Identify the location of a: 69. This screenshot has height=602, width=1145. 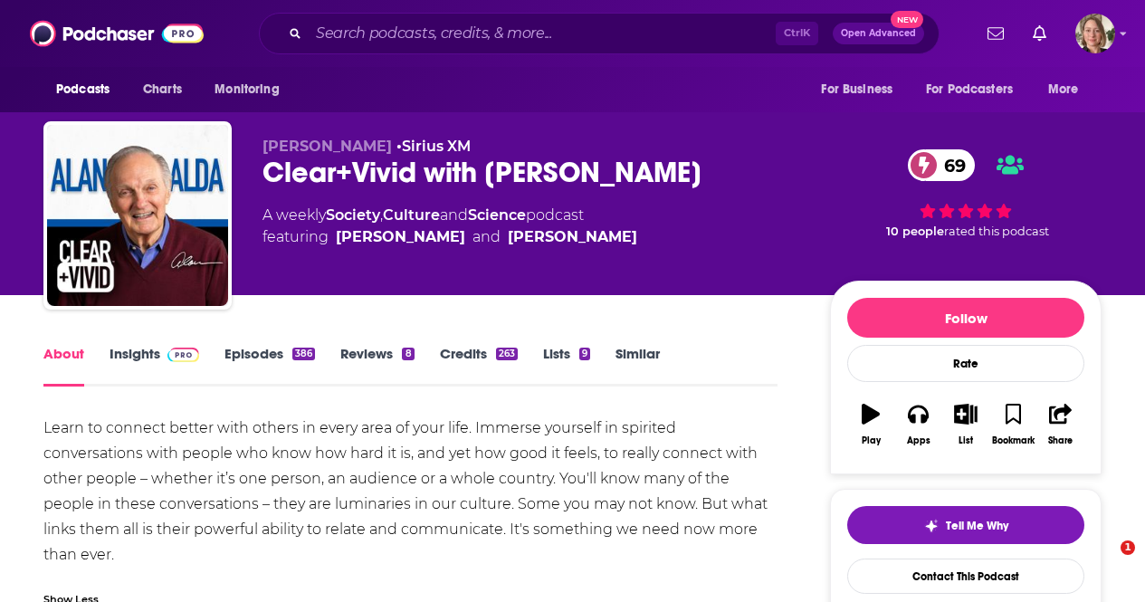
(941, 165).